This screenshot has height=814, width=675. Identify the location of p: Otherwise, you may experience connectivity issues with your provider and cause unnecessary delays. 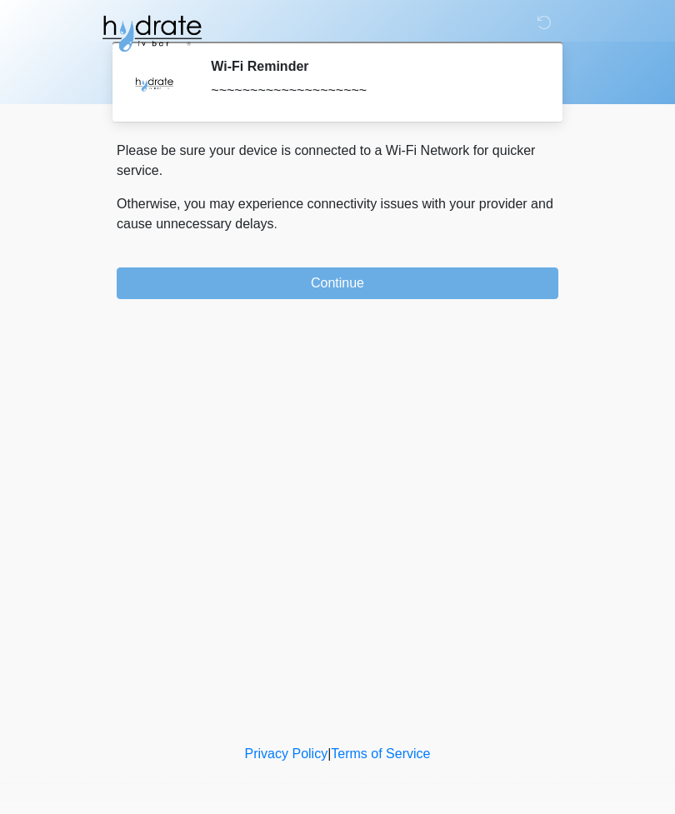
(337, 214).